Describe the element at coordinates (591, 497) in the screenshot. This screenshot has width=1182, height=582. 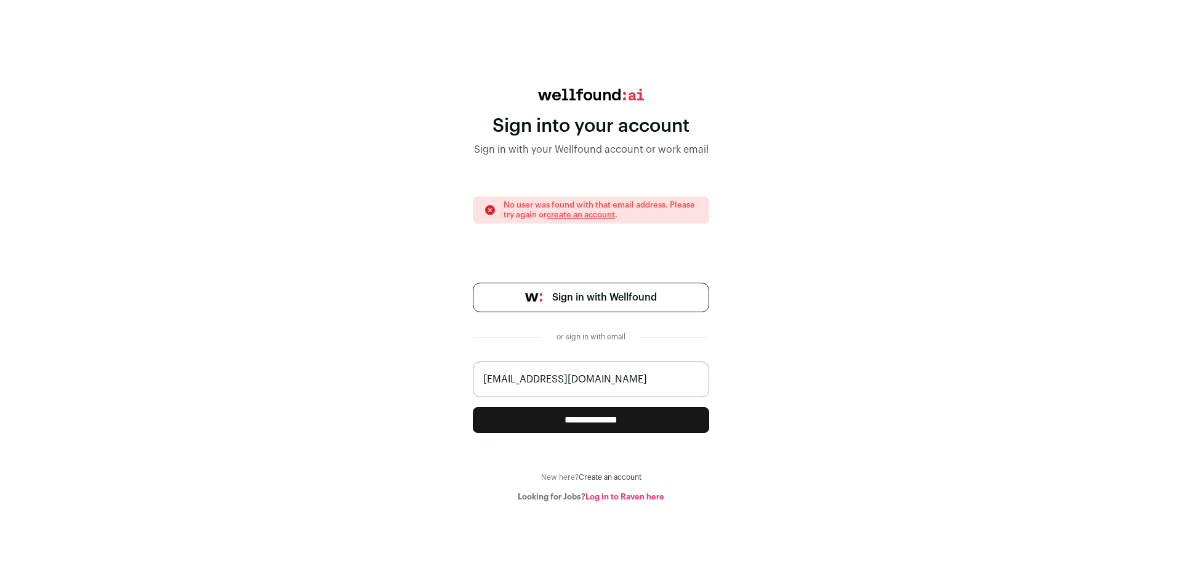
I see `div: Looking for Jobs?` at that location.